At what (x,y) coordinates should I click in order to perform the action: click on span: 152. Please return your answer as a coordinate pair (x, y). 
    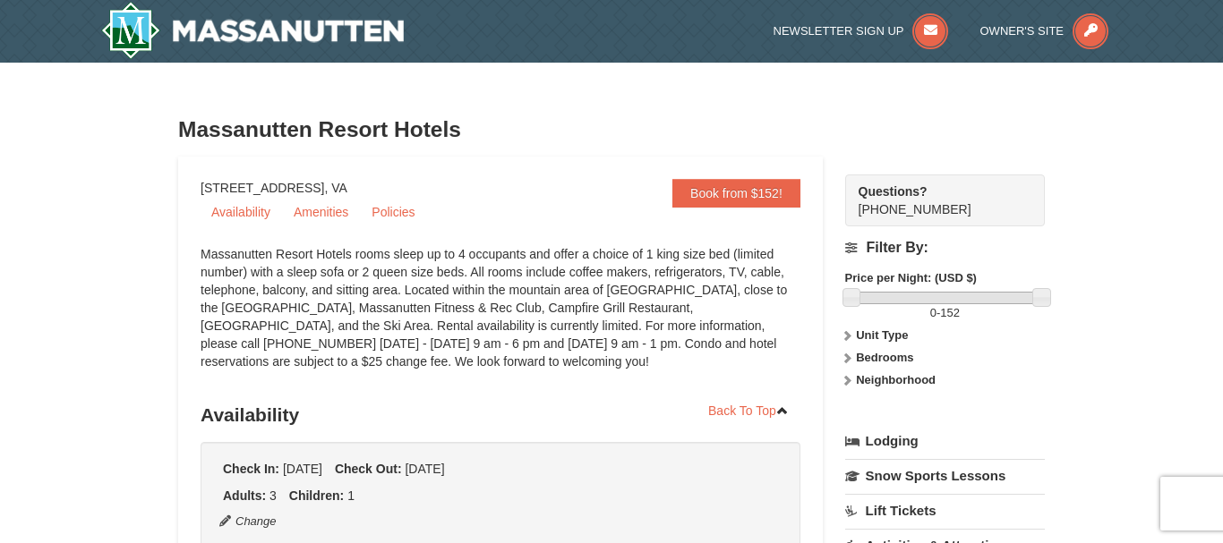
    Looking at the image, I should click on (950, 312).